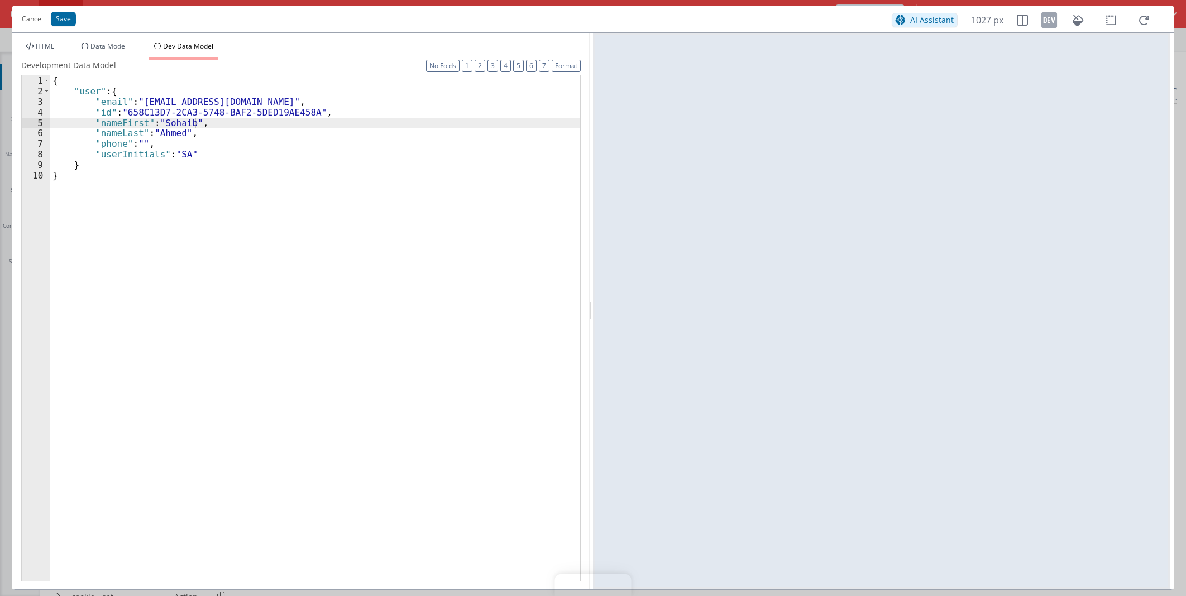 The height and width of the screenshot is (596, 1186). What do you see at coordinates (987, 20) in the screenshot?
I see `span: 1027 px` at bounding box center [987, 20].